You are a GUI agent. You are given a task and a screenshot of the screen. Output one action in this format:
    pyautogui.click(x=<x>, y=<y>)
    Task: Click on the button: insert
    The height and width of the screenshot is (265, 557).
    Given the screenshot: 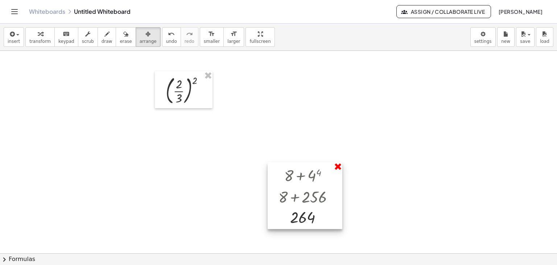 What is the action you would take?
    pyautogui.click(x=14, y=37)
    